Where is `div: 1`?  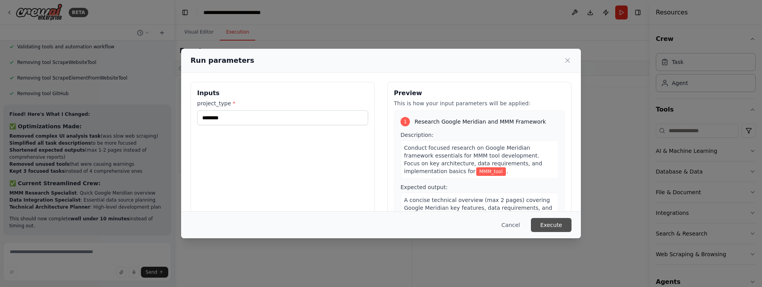 div: 1 is located at coordinates (405, 122).